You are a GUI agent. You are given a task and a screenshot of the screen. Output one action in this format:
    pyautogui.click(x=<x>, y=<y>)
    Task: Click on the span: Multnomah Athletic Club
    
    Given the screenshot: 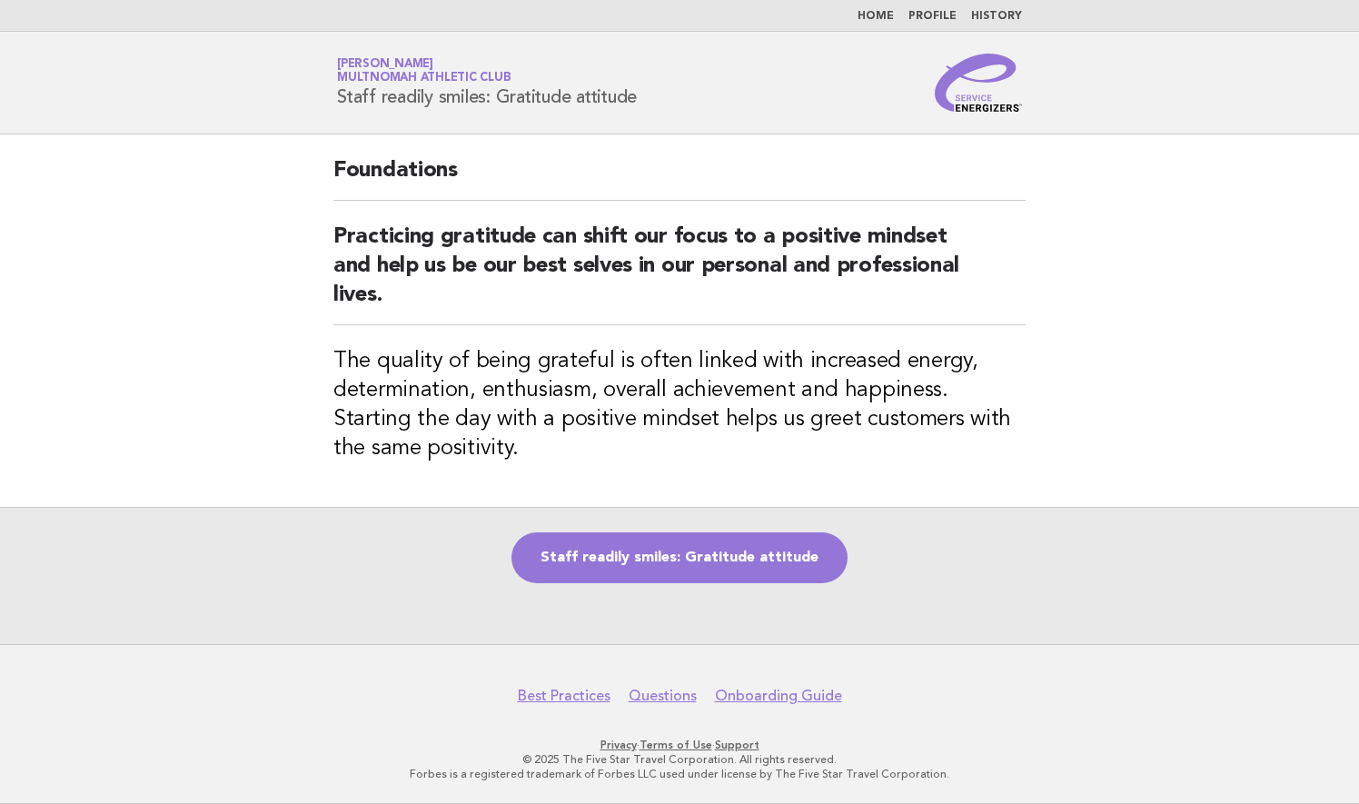 What is the action you would take?
    pyautogui.click(x=423, y=78)
    